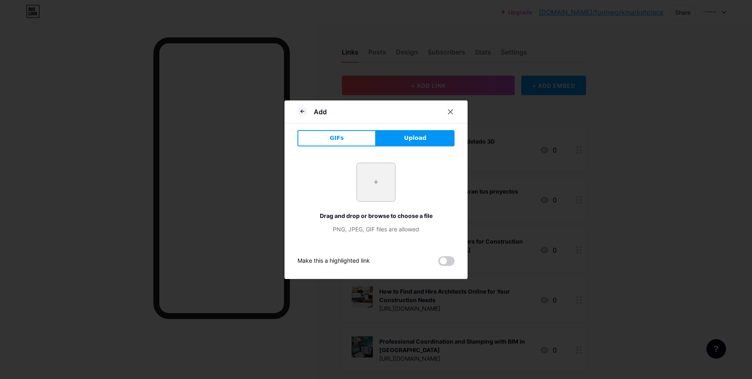  I want to click on span: GIFs, so click(336, 138).